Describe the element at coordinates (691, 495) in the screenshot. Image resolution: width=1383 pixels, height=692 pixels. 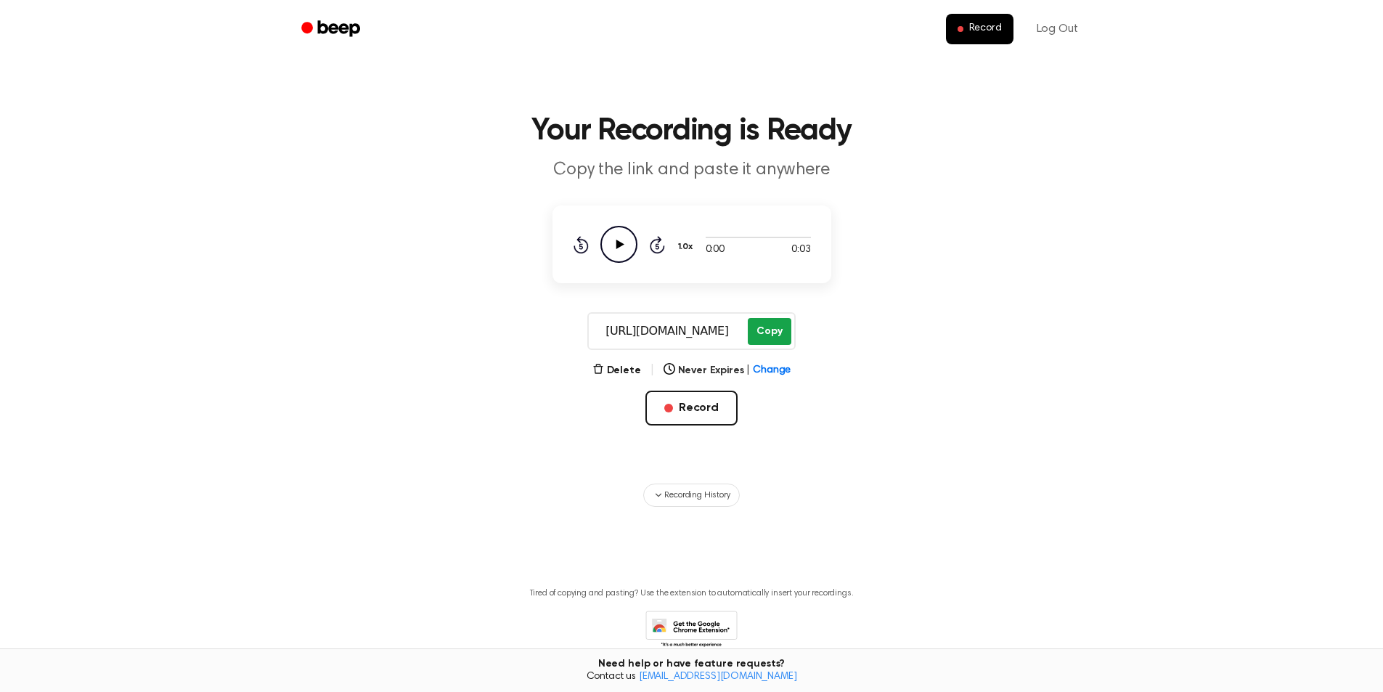
I see `button: Recording History` at that location.